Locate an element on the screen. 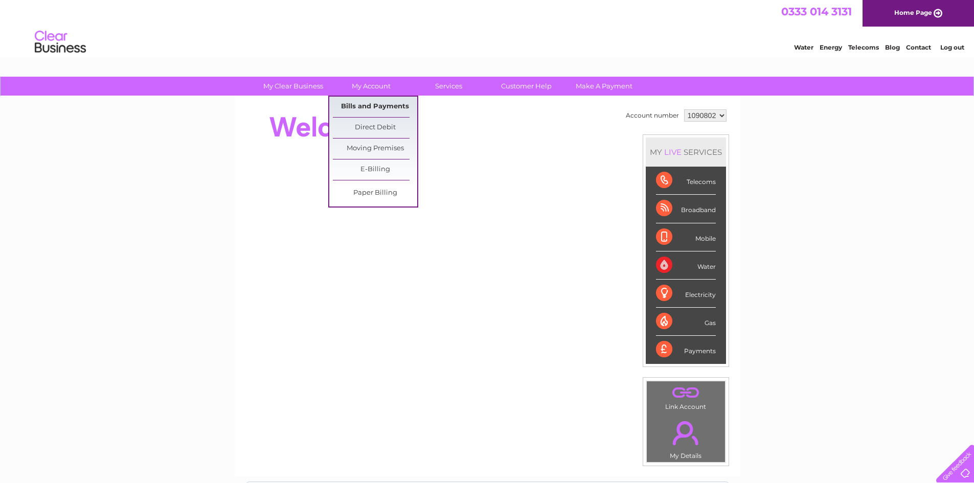 This screenshot has width=974, height=483. td: Link Account is located at coordinates (685, 397).